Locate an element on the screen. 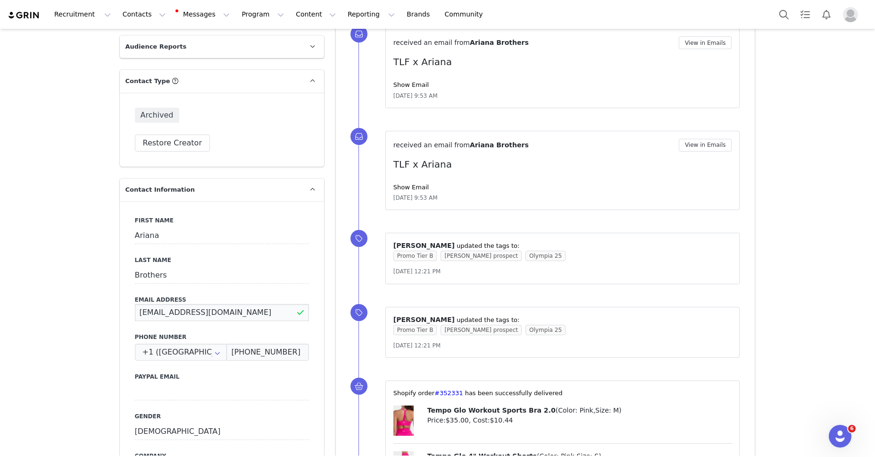  a: Community is located at coordinates (466, 14).